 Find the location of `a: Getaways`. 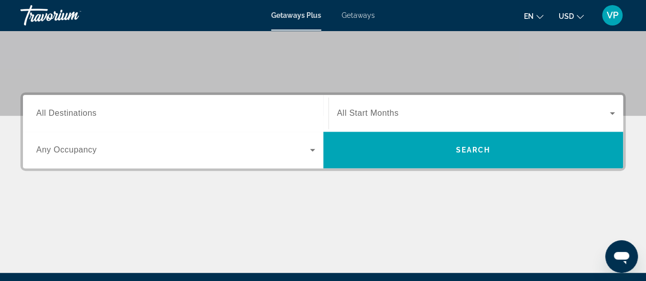

a: Getaways is located at coordinates (358, 15).